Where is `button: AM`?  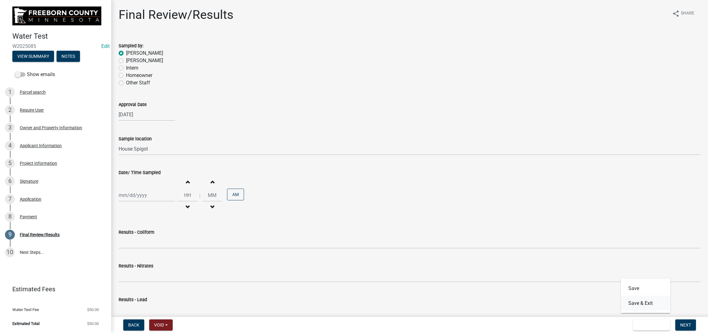
button: AM is located at coordinates (235, 194).